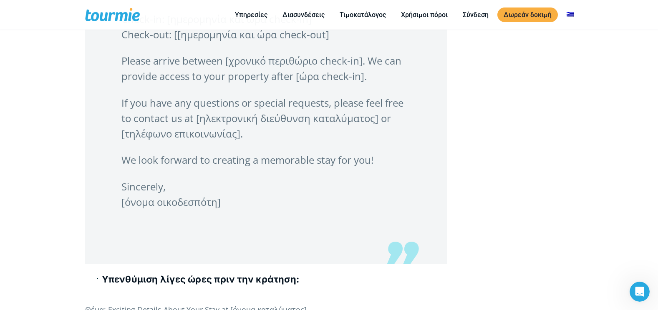 Image resolution: width=658 pixels, height=310 pixels. What do you see at coordinates (362, 15) in the screenshot?
I see `a: Τιμοκατάλογος` at bounding box center [362, 15].